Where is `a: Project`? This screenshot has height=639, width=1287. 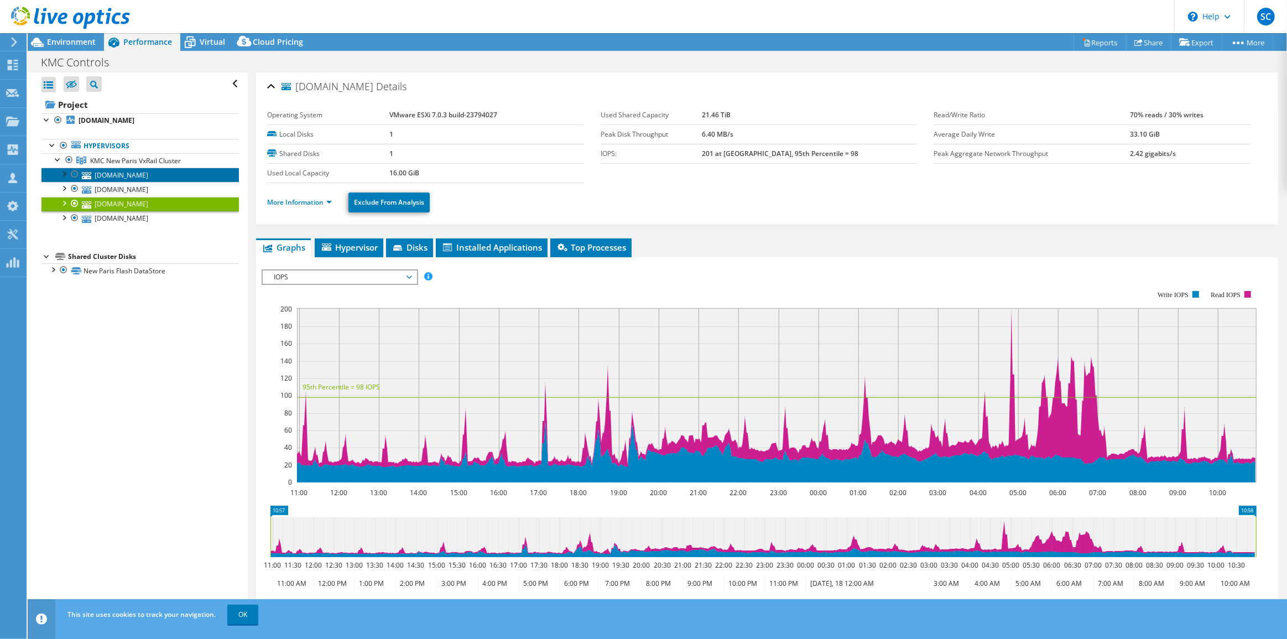 a: Project is located at coordinates (140, 105).